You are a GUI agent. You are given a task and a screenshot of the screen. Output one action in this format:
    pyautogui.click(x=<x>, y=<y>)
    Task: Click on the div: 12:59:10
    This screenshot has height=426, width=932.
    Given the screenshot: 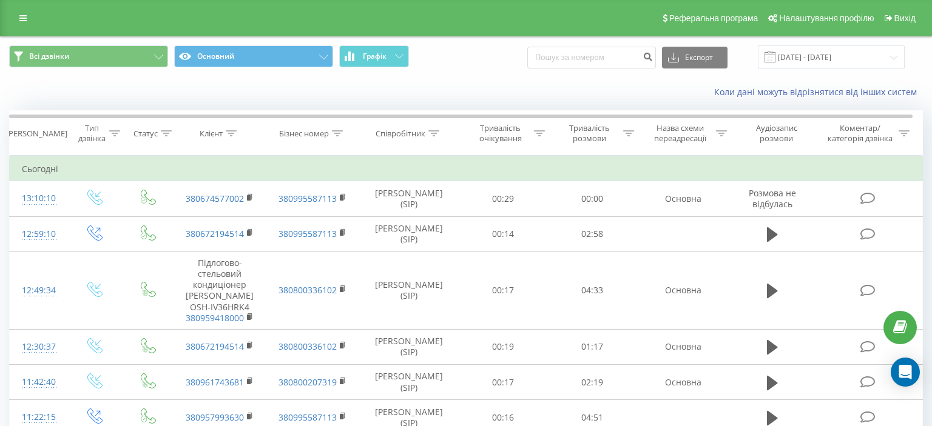 What is the action you would take?
    pyautogui.click(x=38, y=234)
    